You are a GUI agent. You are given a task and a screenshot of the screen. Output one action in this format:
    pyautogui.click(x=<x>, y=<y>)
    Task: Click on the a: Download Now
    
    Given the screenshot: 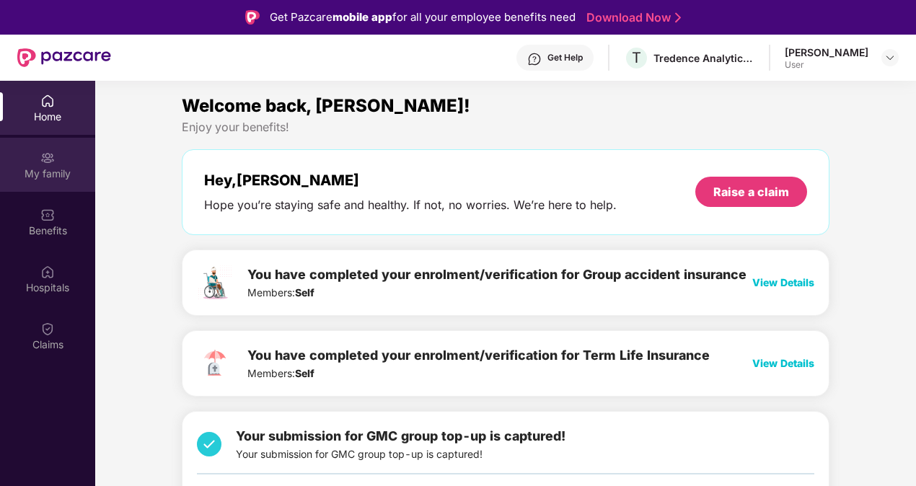 What is the action you would take?
    pyautogui.click(x=631, y=17)
    